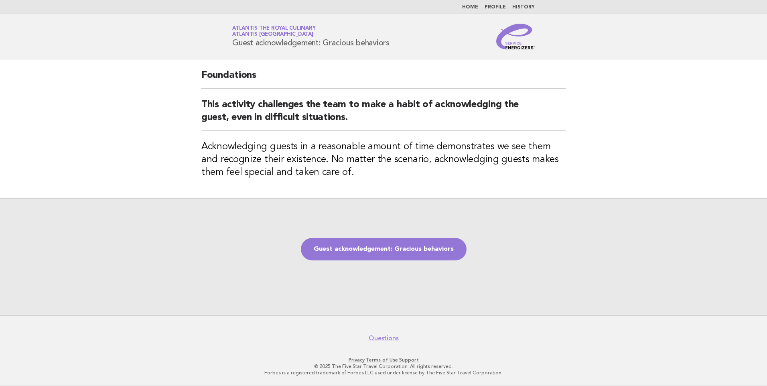  Describe the element at coordinates (383, 373) in the screenshot. I see `p: Forbes is a registered trademark of Forbes LLC used under license by The Five Star Travel Corpora...` at that location.